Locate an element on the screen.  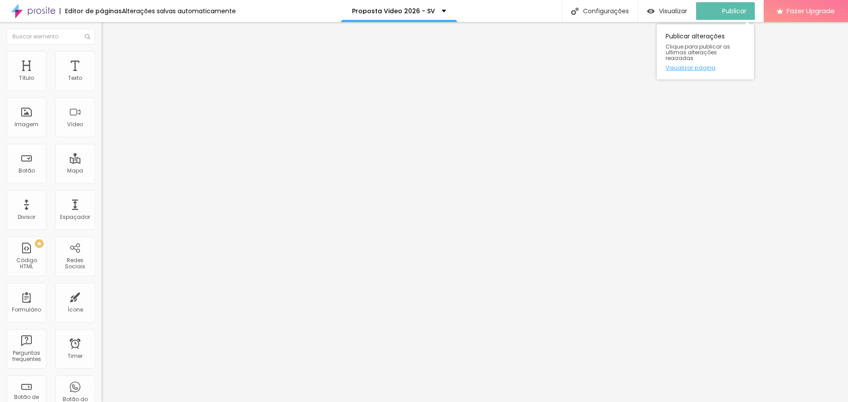
div: Timer is located at coordinates (75, 357).